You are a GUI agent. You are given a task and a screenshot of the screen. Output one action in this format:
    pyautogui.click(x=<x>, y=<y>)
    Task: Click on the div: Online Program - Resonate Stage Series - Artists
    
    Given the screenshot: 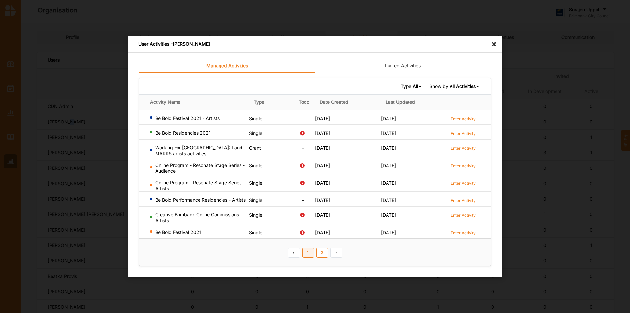 What is the action you would take?
    pyautogui.click(x=198, y=185)
    